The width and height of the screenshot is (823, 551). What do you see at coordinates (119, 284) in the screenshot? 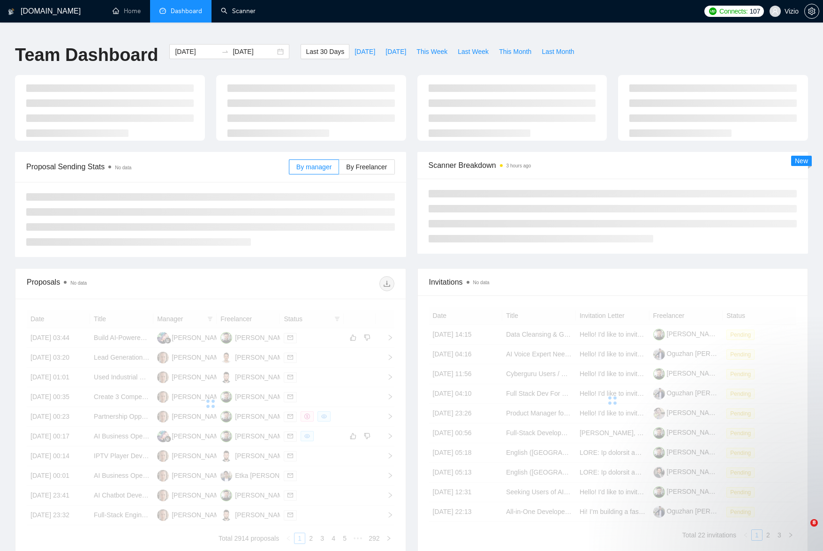
I see `div: Proposals` at bounding box center [119, 284].